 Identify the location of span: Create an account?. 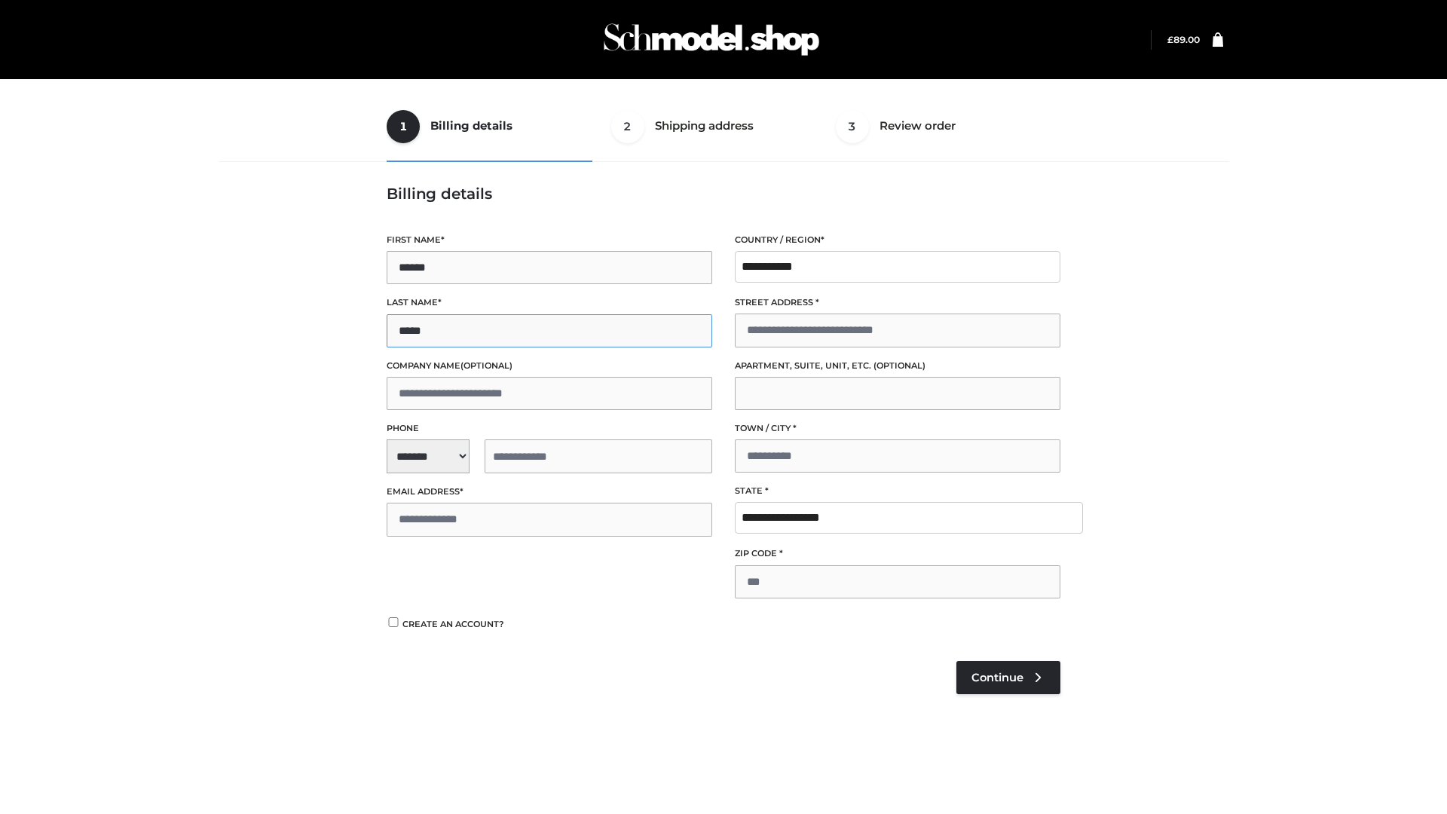
(453, 624).